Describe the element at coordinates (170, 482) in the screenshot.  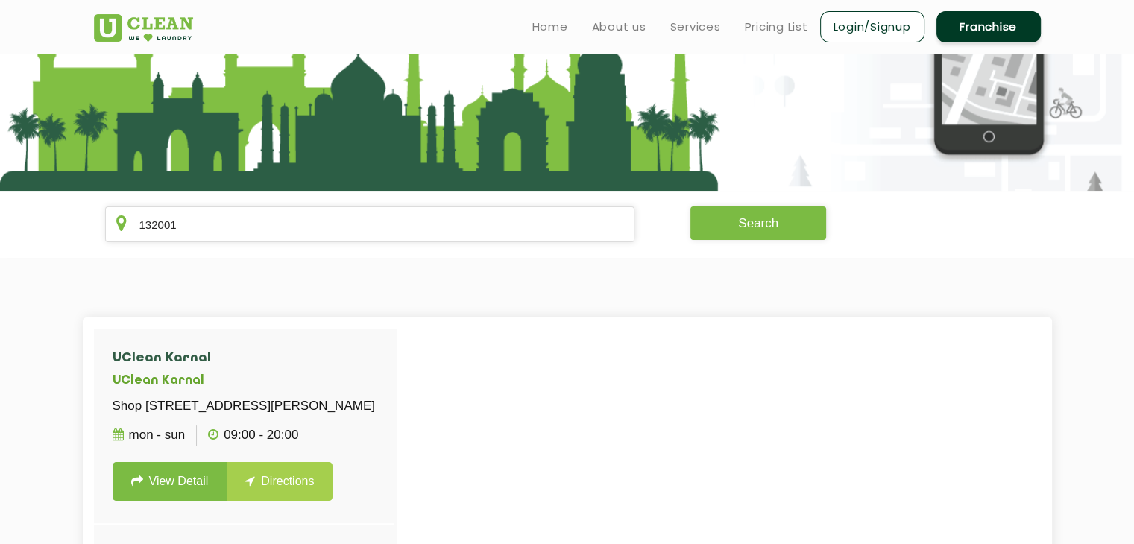
I see `a: View Detail` at that location.